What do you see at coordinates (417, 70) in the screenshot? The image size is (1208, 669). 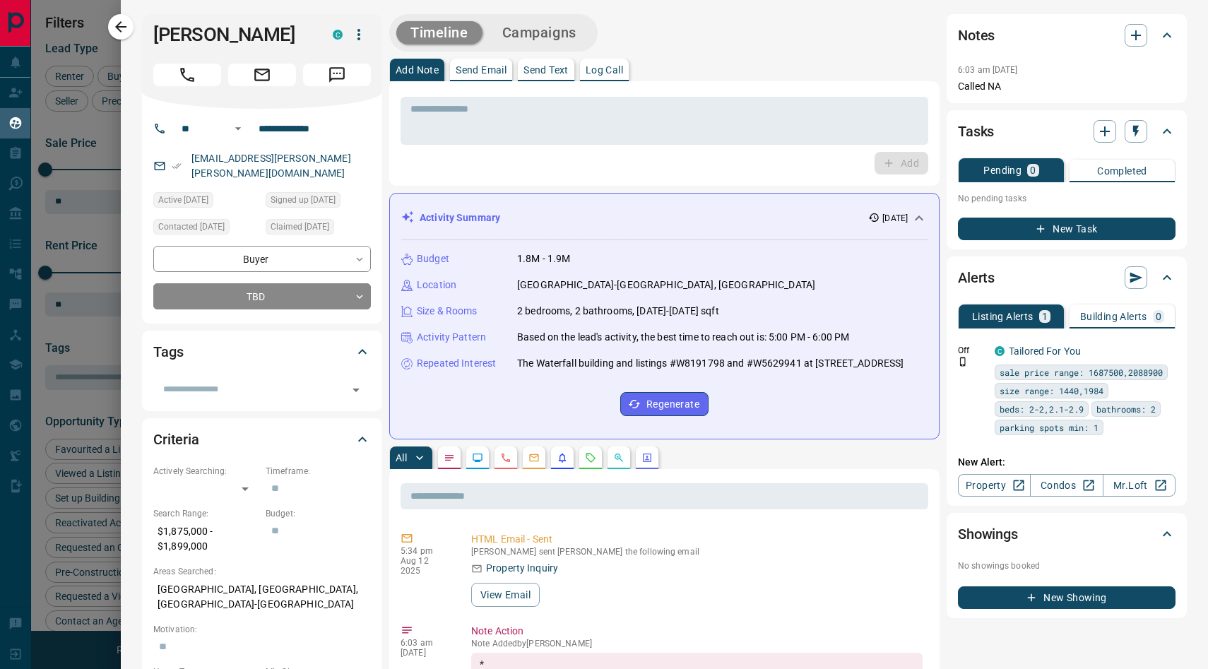 I see `p: Add Note` at bounding box center [417, 70].